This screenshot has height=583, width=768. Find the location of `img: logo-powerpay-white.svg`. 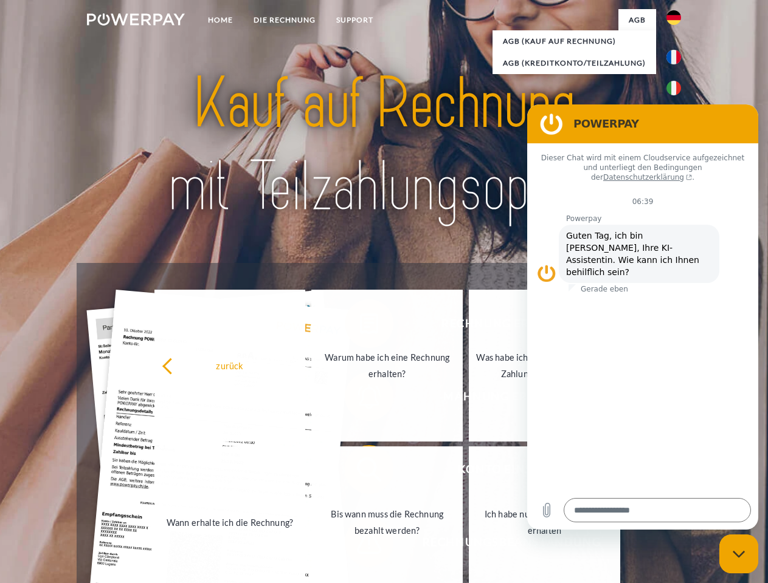

img: logo-powerpay-white.svg is located at coordinates (136, 19).